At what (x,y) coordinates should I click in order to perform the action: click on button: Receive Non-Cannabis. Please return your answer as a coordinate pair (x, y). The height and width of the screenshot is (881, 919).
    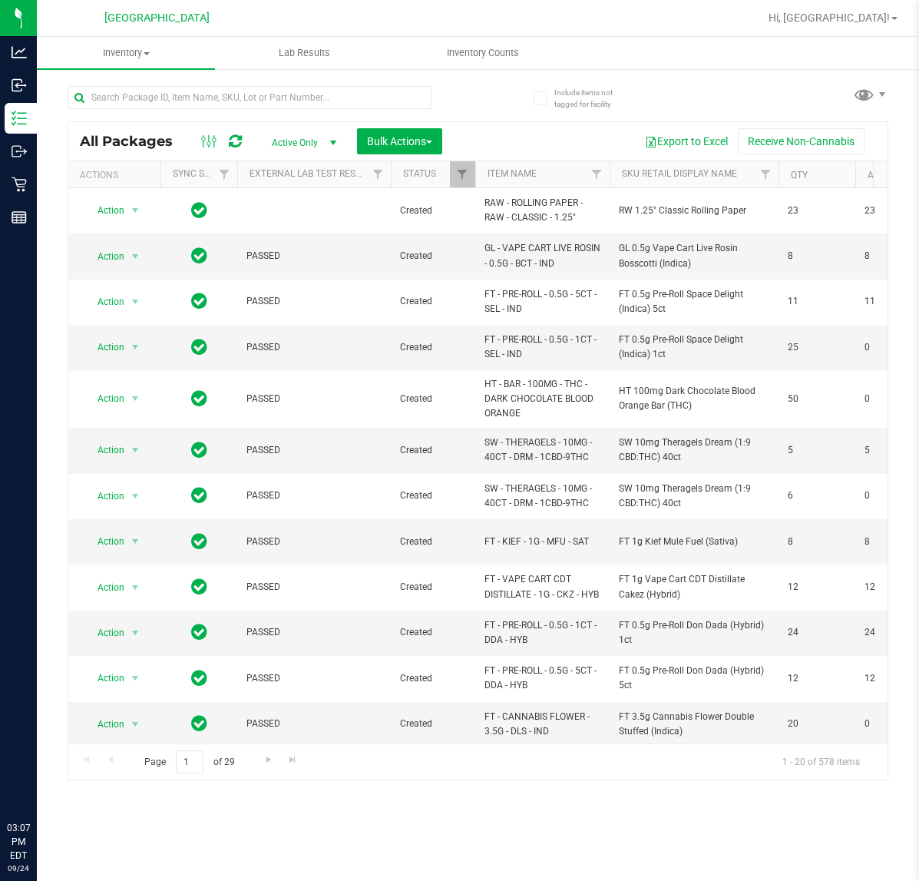
    Looking at the image, I should click on (801, 141).